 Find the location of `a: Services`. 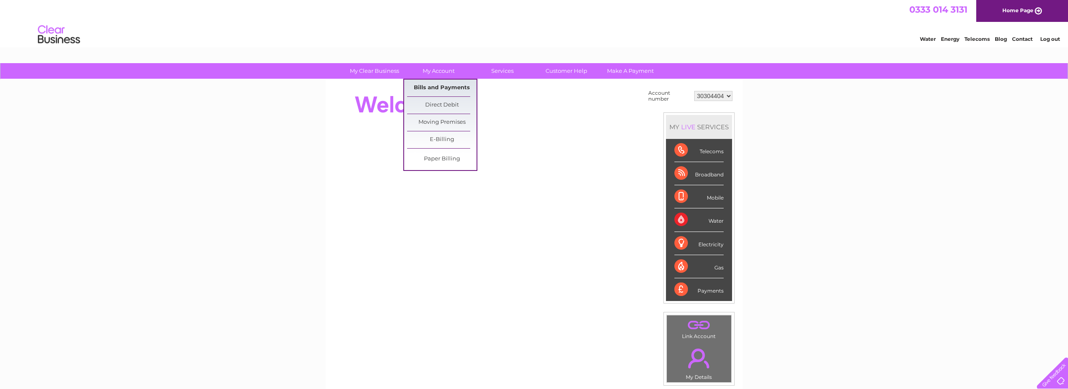

a: Services is located at coordinates (502, 71).